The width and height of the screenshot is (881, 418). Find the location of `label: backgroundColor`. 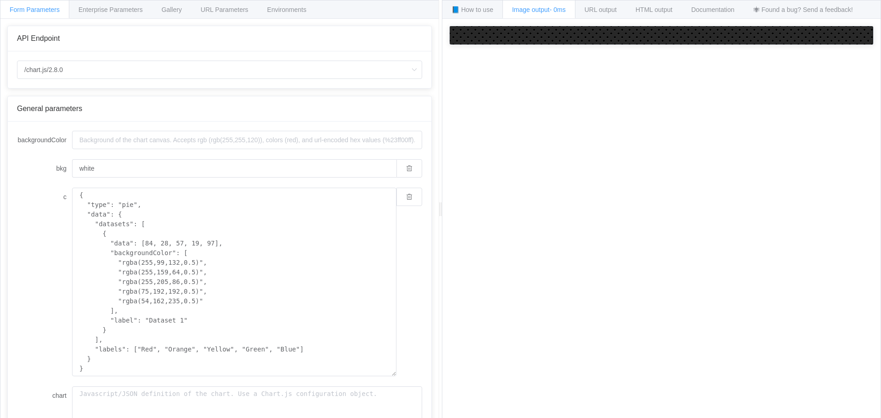

label: backgroundColor is located at coordinates (45, 140).